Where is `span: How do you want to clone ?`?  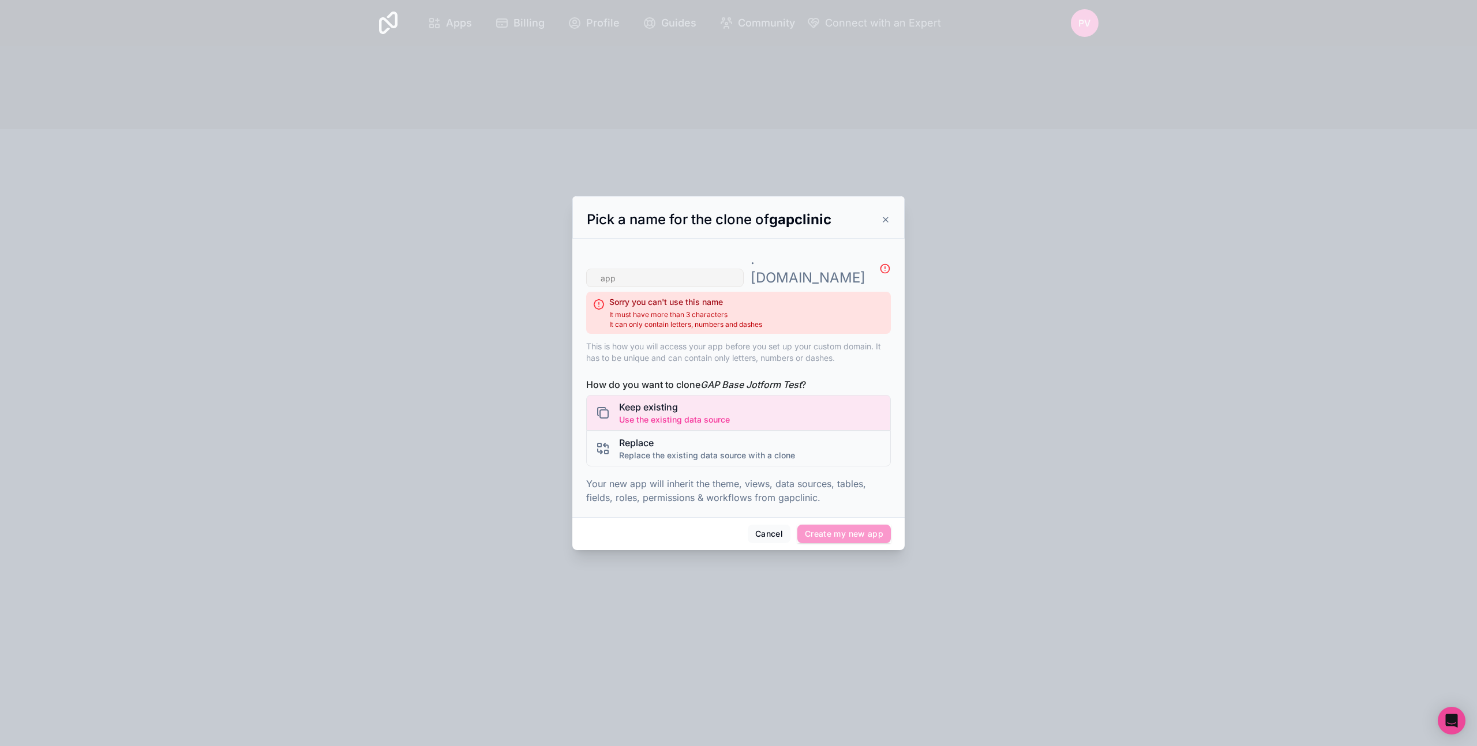 span: How do you want to clone ? is located at coordinates (738, 385).